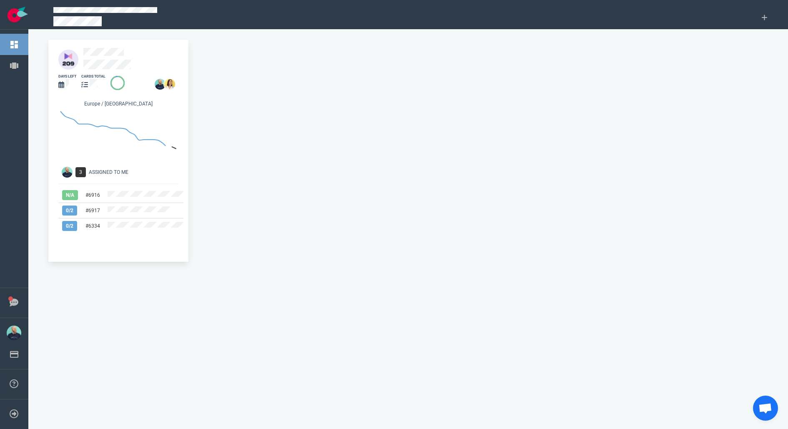 This screenshot has height=429, width=788. What do you see at coordinates (68, 60) in the screenshot?
I see `img: 40` at bounding box center [68, 60].